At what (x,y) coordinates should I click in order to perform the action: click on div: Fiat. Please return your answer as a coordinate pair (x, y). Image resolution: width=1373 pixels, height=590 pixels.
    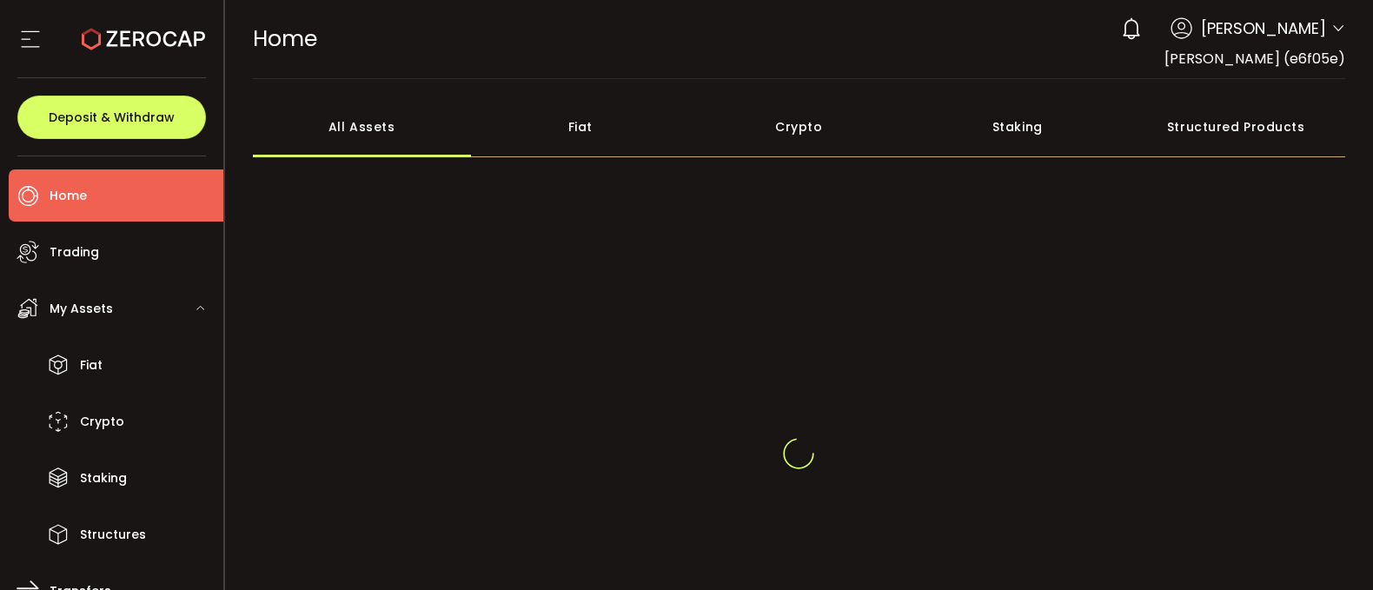
    Looking at the image, I should click on (581, 127).